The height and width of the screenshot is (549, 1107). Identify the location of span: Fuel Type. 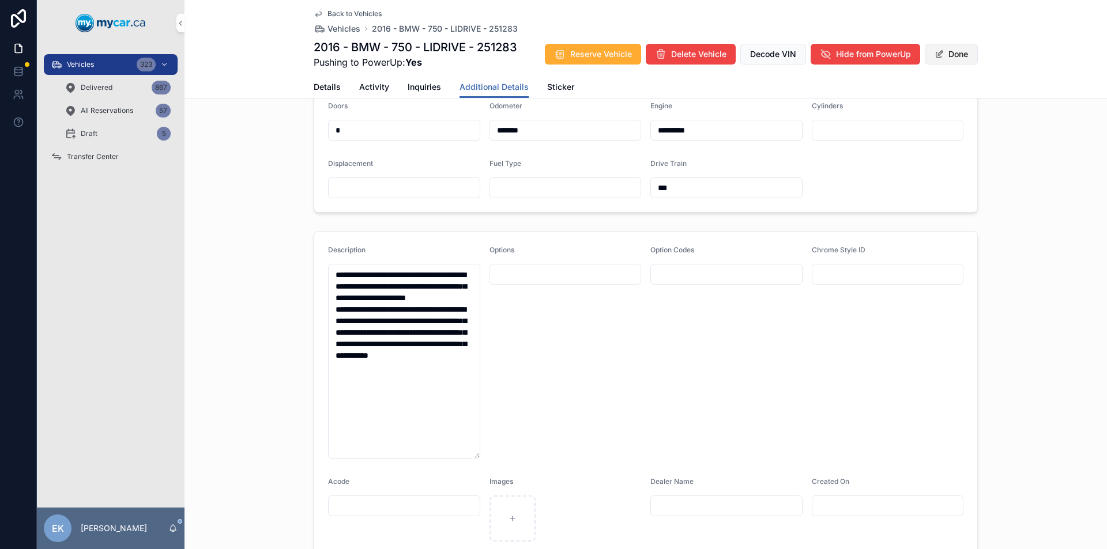
(505, 163).